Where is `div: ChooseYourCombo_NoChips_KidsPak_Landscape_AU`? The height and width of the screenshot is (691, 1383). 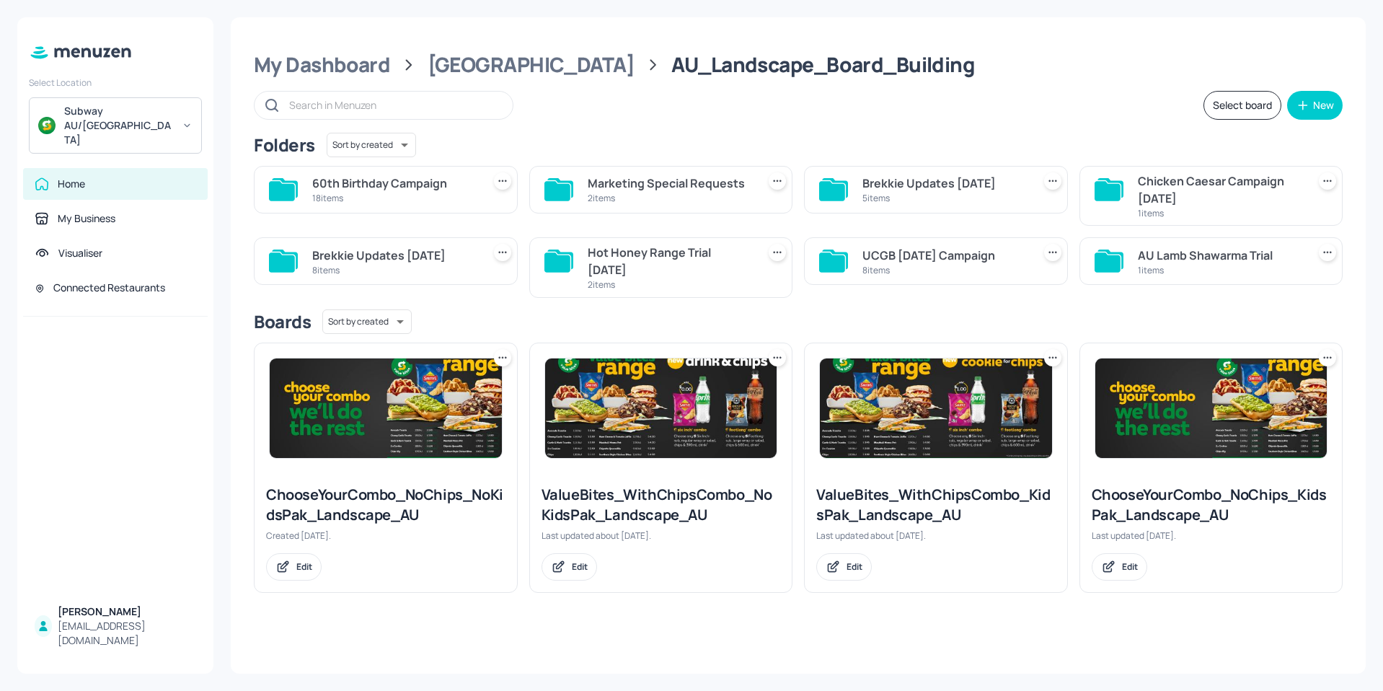 div: ChooseYourCombo_NoChips_KidsPak_Landscape_AU is located at coordinates (1211, 505).